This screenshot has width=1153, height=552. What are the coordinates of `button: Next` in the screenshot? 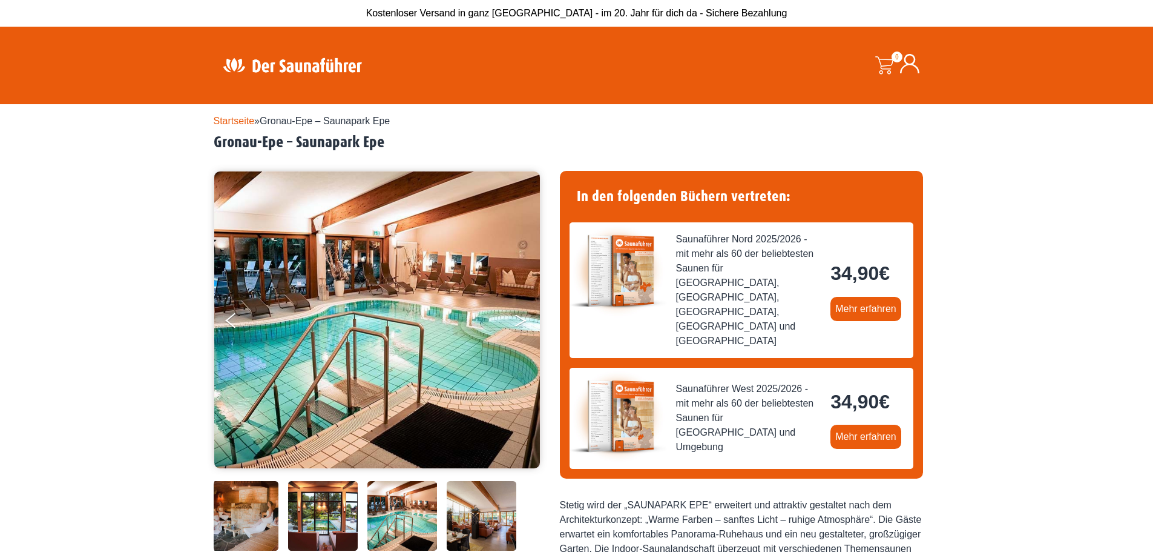 It's located at (529, 323).